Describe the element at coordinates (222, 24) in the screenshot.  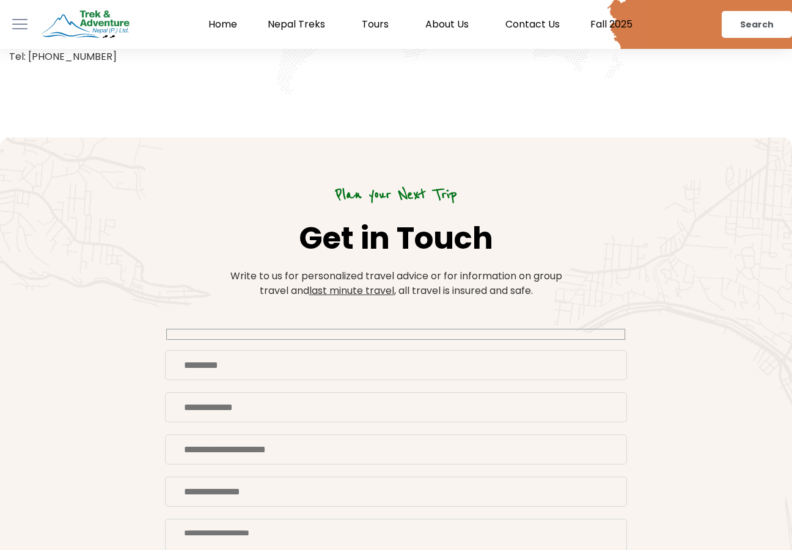
I see `a: Home` at that location.